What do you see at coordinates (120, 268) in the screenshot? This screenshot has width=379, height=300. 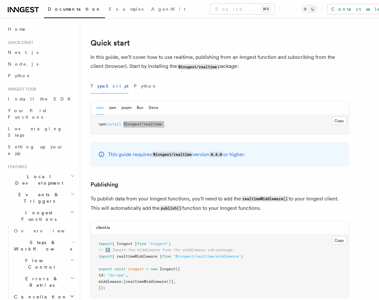 I see `span: const` at bounding box center [120, 268].